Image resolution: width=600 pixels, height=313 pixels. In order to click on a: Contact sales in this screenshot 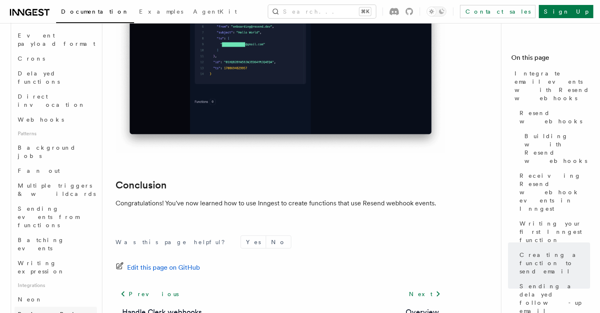, I will do `click(497, 12)`.